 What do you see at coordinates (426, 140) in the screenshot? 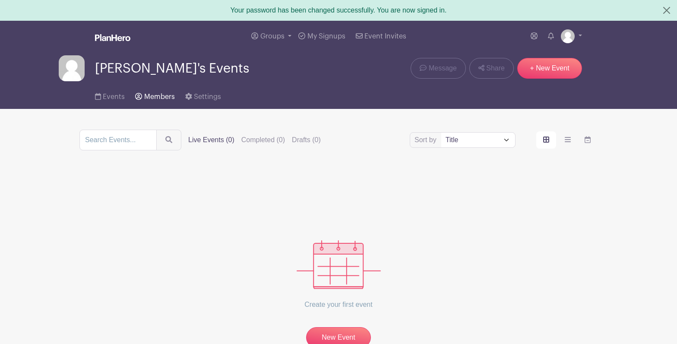
I see `label: Sort by` at bounding box center [426, 140].